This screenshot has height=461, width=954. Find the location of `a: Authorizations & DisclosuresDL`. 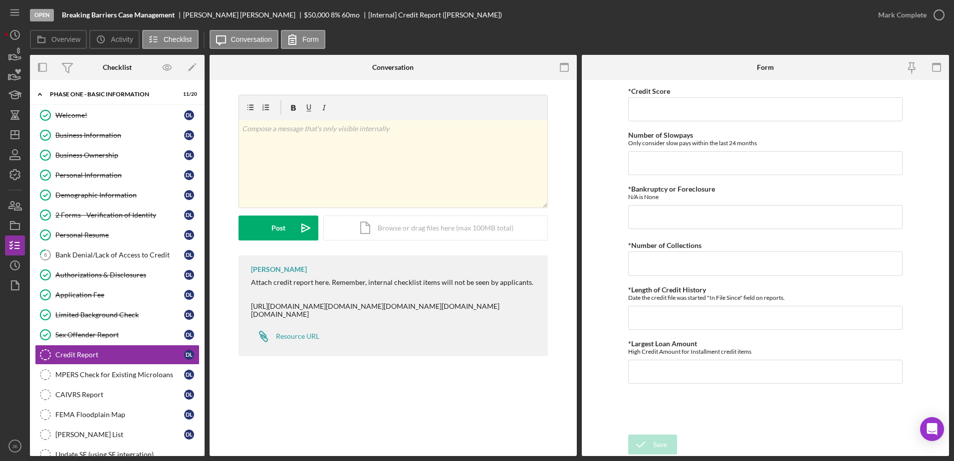

a: Authorizations & DisclosuresDL is located at coordinates (117, 275).